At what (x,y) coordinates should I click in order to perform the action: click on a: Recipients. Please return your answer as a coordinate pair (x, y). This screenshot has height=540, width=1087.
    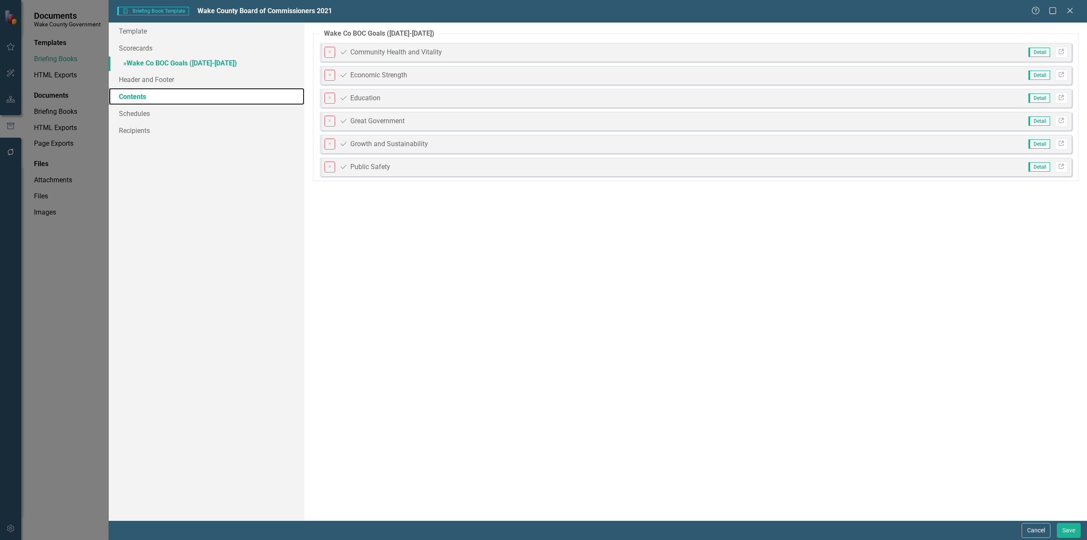
    Looking at the image, I should click on (206, 130).